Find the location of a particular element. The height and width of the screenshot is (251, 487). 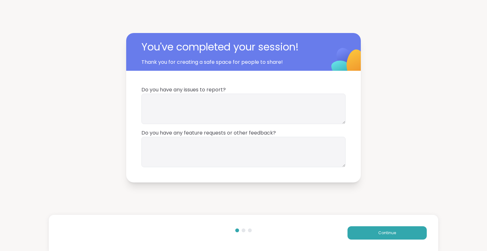

span: Thank you for creating a safe space for people to share! is located at coordinates (228, 62).